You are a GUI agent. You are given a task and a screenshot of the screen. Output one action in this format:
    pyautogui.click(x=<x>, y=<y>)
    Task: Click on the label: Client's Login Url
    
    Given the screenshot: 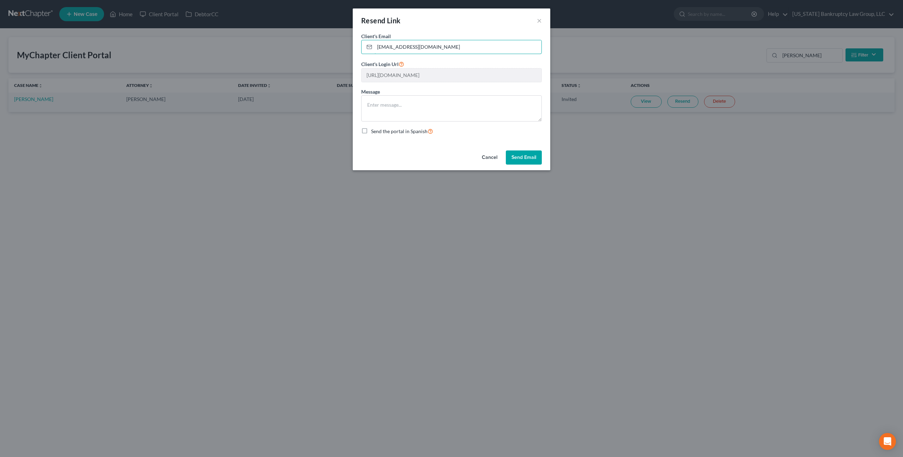 What is the action you would take?
    pyautogui.click(x=383, y=64)
    